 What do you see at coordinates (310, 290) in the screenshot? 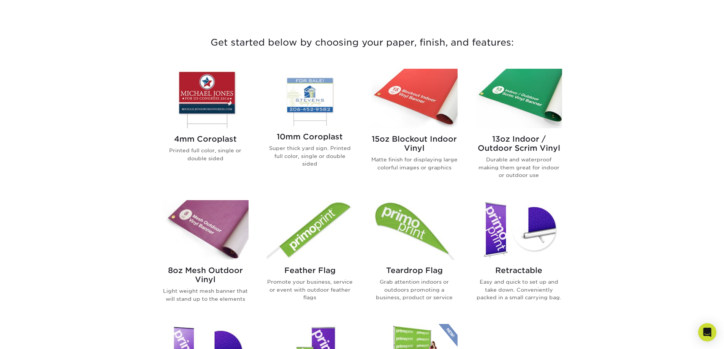
I see `p: Promote your business, service or event with outdoor feather flags` at bounding box center [310, 290].